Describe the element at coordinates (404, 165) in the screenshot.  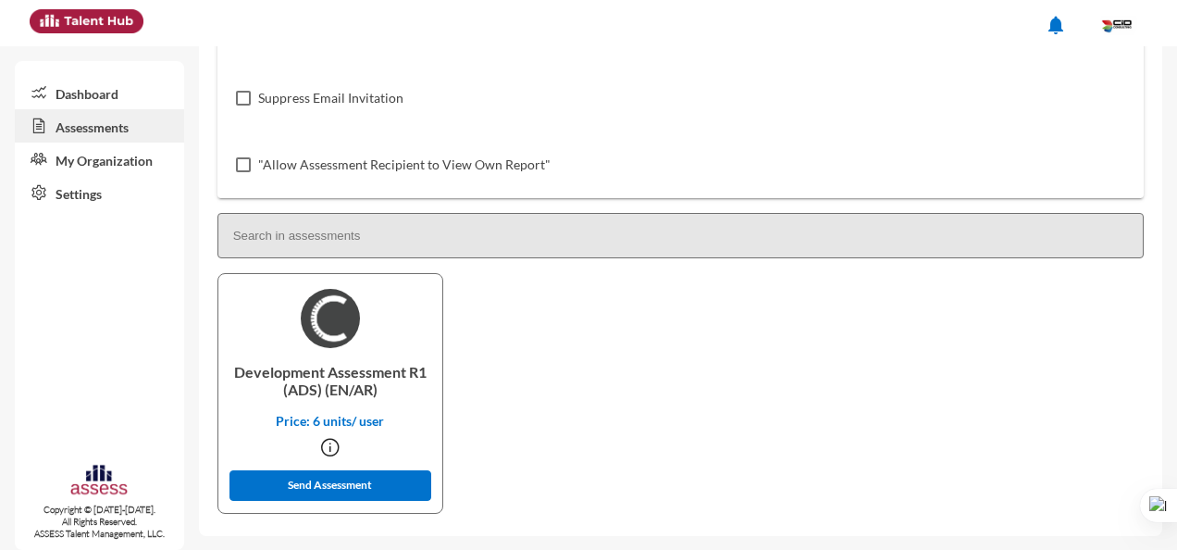
I see `span: "Allow Assessment Recipient to View Own Report"` at that location.